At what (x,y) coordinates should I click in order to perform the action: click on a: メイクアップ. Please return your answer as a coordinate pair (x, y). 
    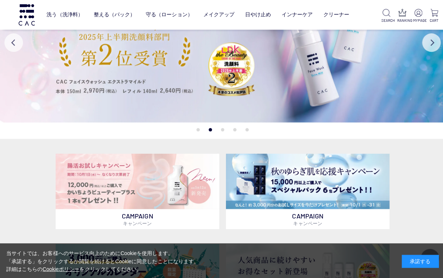
    Looking at the image, I should click on (218, 14).